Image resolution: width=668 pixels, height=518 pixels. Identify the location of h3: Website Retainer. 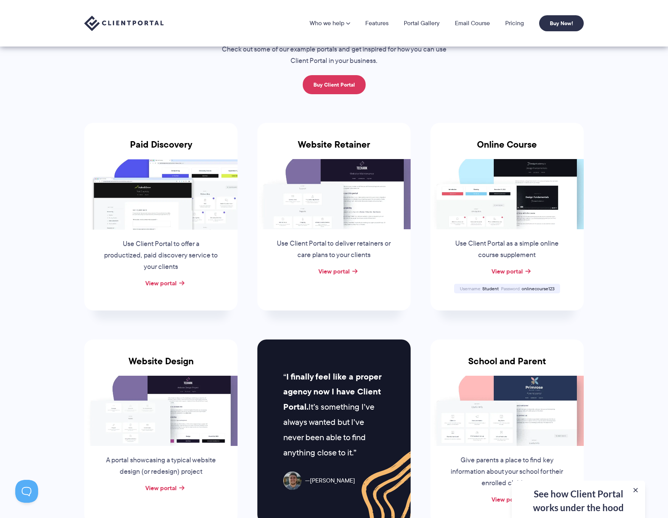
(334, 149).